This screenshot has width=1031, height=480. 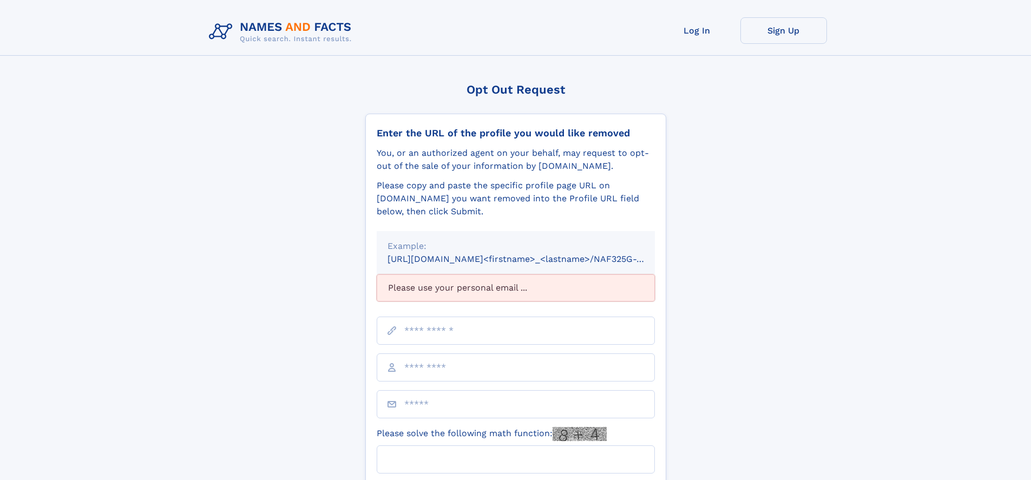 What do you see at coordinates (516, 246) in the screenshot?
I see `div: Example:` at bounding box center [516, 246].